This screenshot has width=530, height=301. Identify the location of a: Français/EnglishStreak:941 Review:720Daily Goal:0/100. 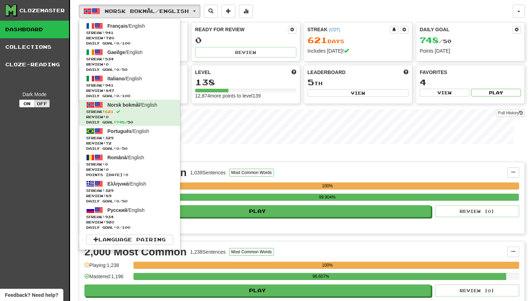
(130, 34).